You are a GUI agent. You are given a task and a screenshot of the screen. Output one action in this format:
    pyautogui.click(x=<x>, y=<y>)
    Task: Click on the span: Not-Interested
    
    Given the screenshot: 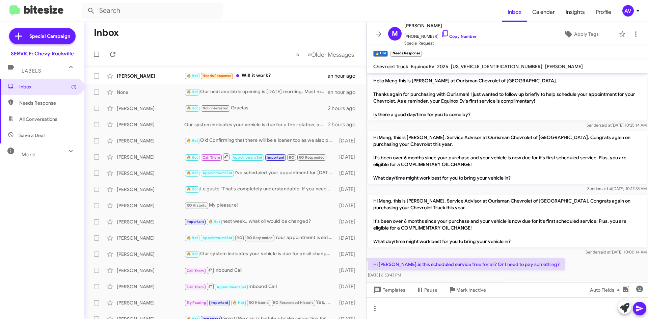 What is the action you would take?
    pyautogui.click(x=215, y=108)
    